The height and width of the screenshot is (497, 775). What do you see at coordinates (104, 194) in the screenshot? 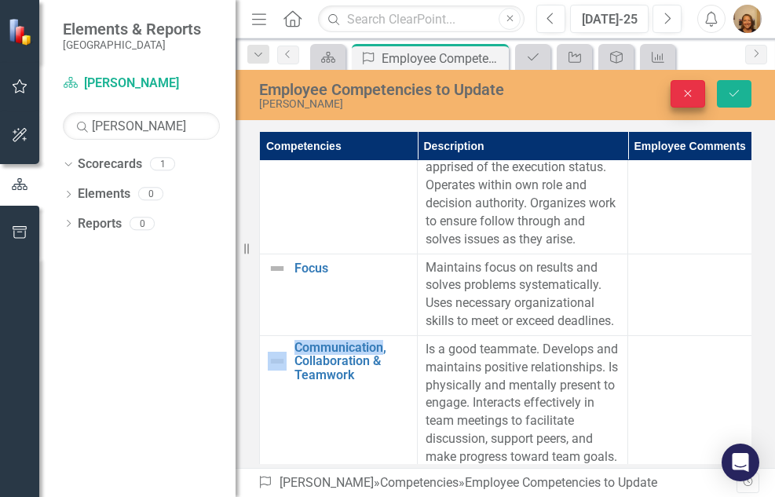
I see `a: Elements` at bounding box center [104, 194].